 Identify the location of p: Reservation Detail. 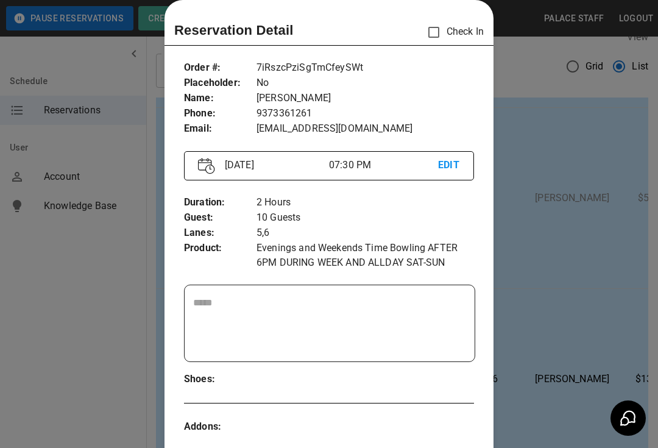
(234, 30).